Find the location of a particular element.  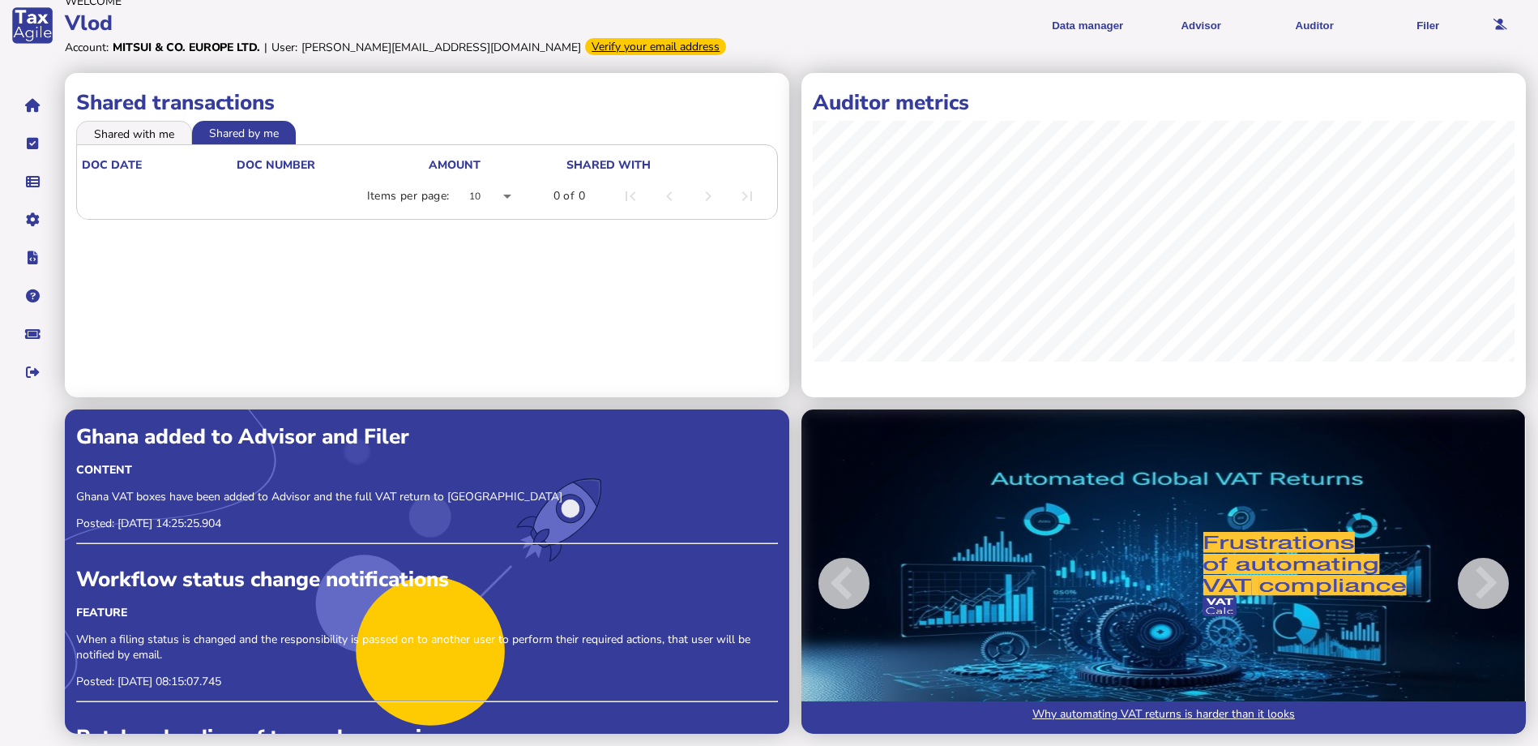

button: Help pages is located at coordinates (32, 296).